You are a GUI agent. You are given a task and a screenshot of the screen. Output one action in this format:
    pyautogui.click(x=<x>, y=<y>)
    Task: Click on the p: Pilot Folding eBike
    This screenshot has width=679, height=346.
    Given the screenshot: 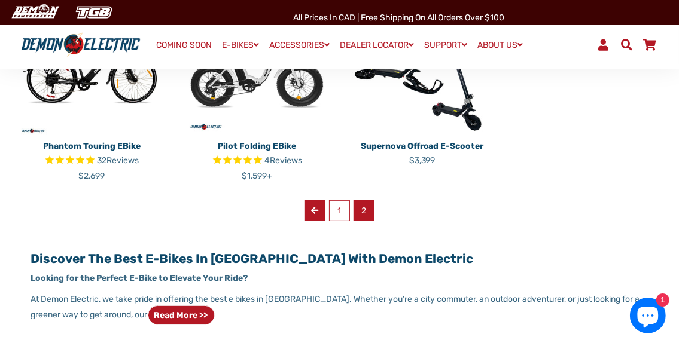 What is the action you would take?
    pyautogui.click(x=257, y=146)
    